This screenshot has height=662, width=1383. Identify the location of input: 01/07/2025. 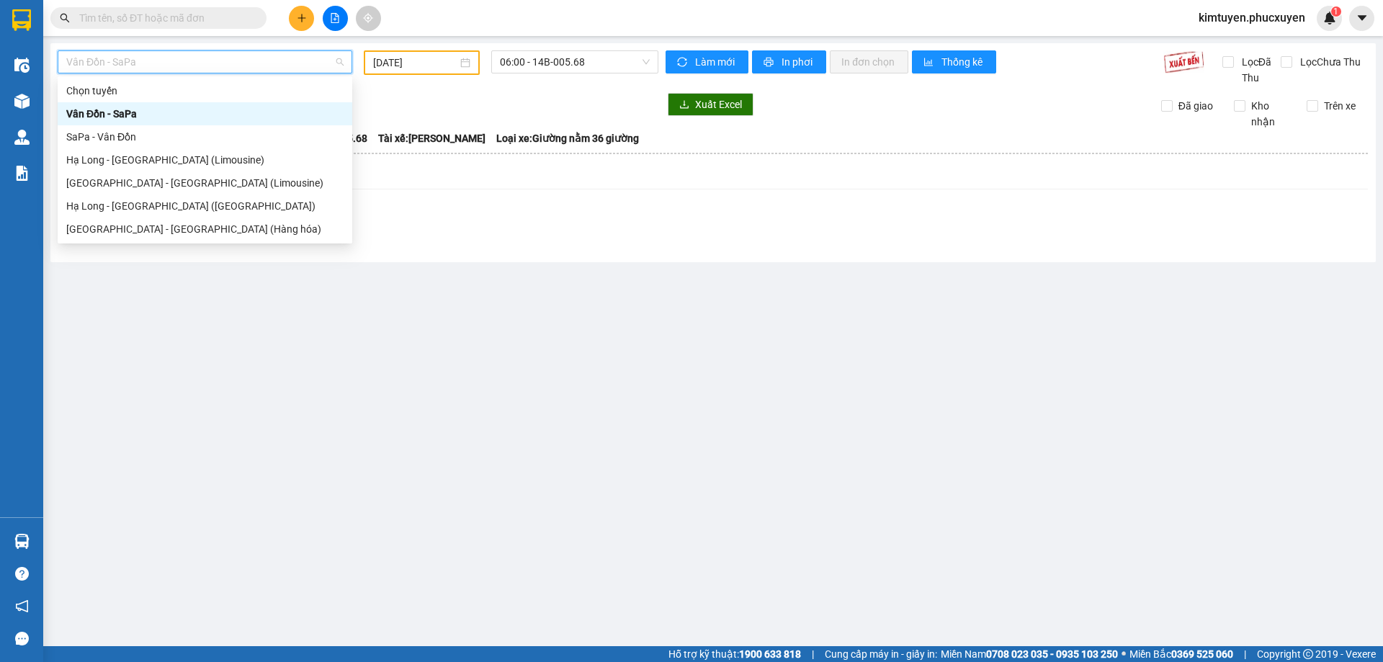
(415, 63).